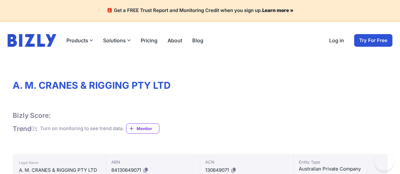 The width and height of the screenshot is (400, 174). What do you see at coordinates (200, 10) in the screenshot?
I see `h4: 🎁 Get a FREE Trust Report and Monitoring Credit when you sign up.` at bounding box center [200, 10].